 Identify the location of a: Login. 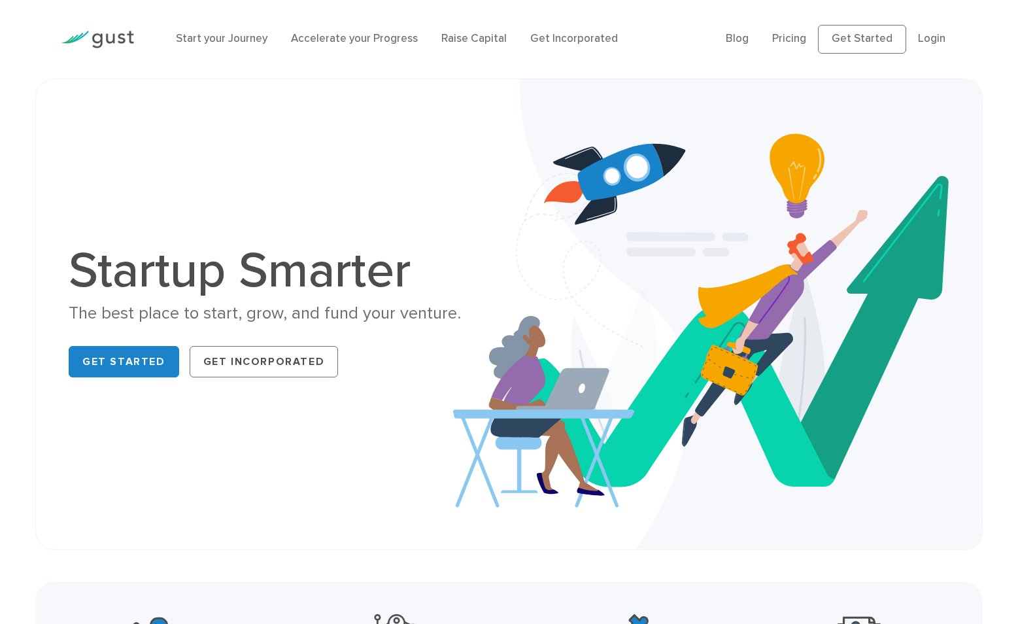
(932, 39).